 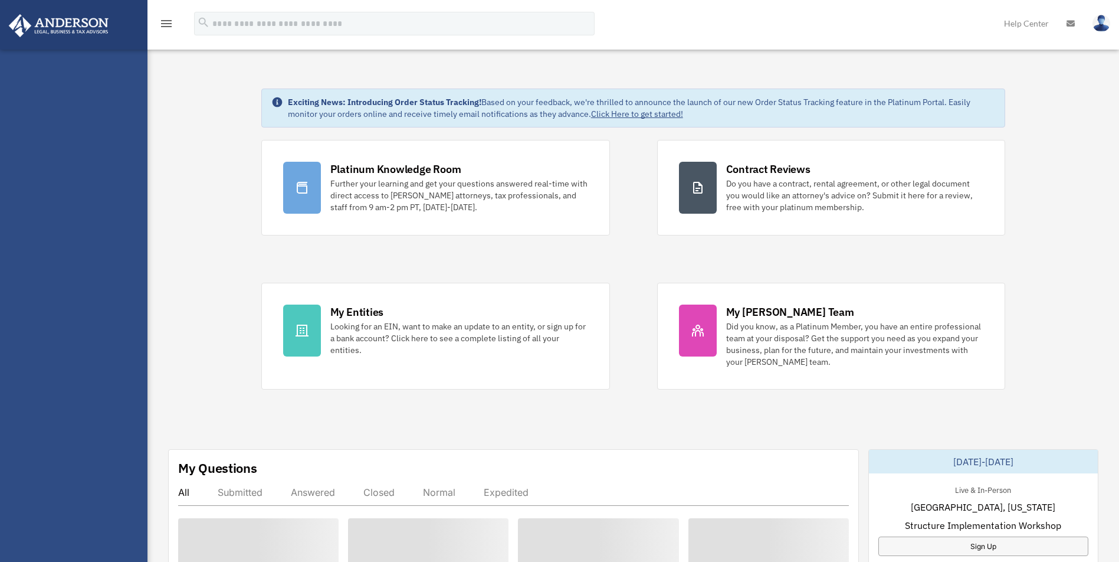 I want to click on strong: Exciting News: Introducing Order Status Tracking!, so click(x=385, y=102).